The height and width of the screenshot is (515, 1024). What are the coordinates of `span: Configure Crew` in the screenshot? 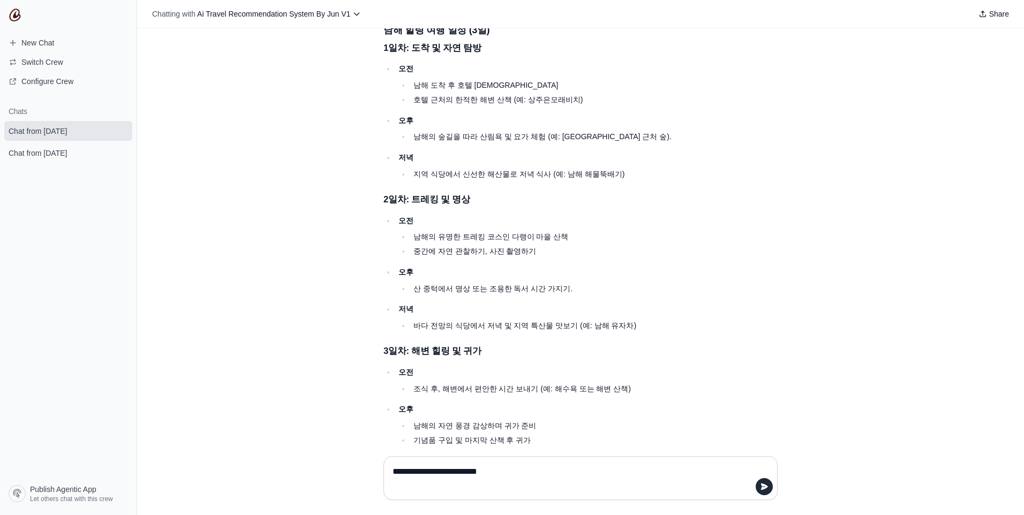 It's located at (47, 81).